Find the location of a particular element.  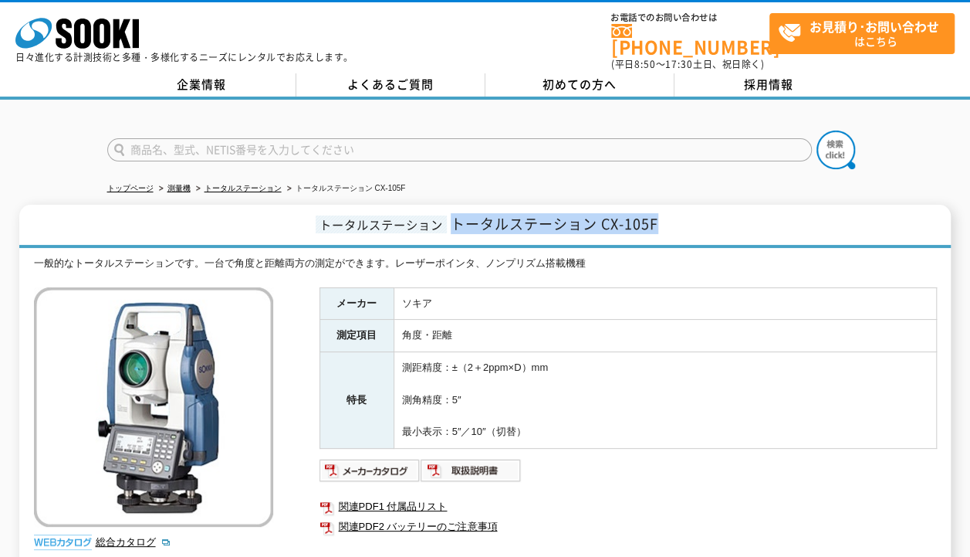

span: トータルステーション CX-105F is located at coordinates (554, 223).